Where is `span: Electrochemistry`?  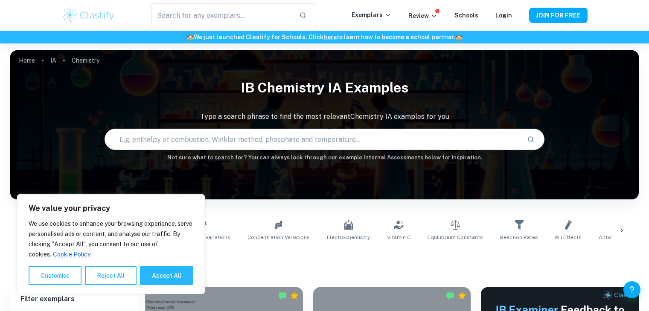
span: Electrochemistry is located at coordinates (348, 238).